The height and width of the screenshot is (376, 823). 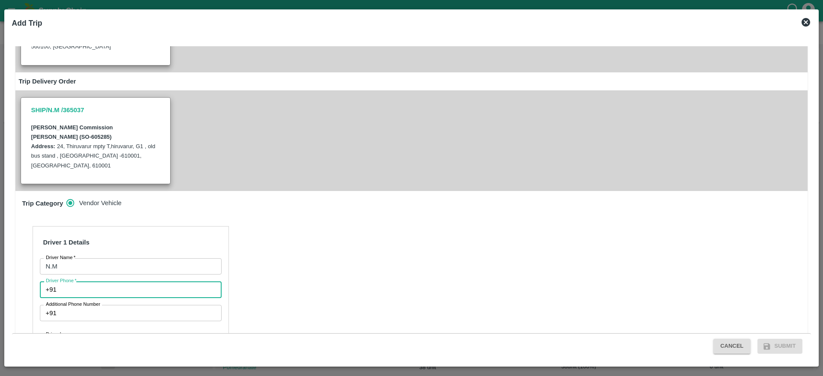 What do you see at coordinates (732, 346) in the screenshot?
I see `button: Cancel` at bounding box center [732, 346].